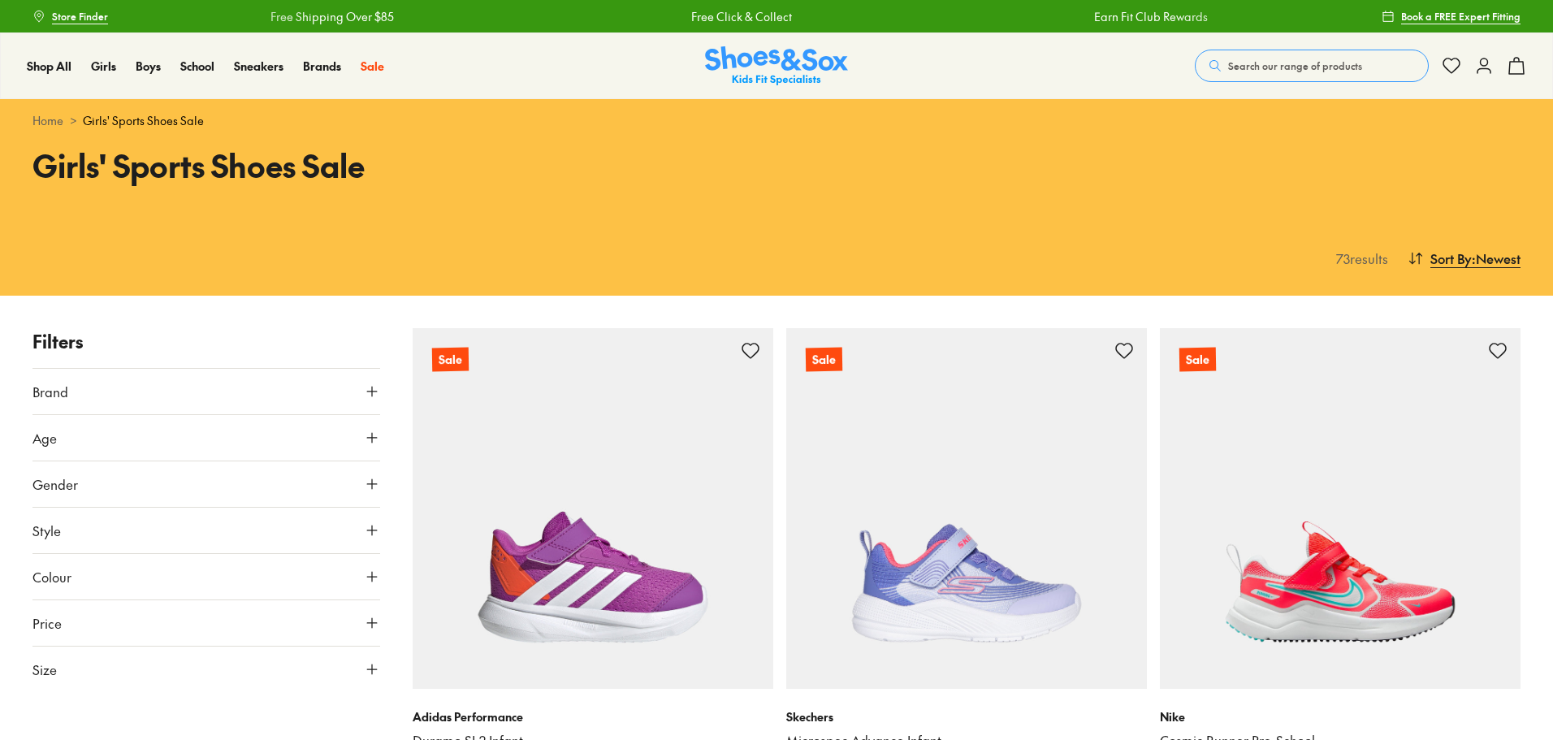 The image size is (1553, 740). I want to click on span: Gender, so click(55, 484).